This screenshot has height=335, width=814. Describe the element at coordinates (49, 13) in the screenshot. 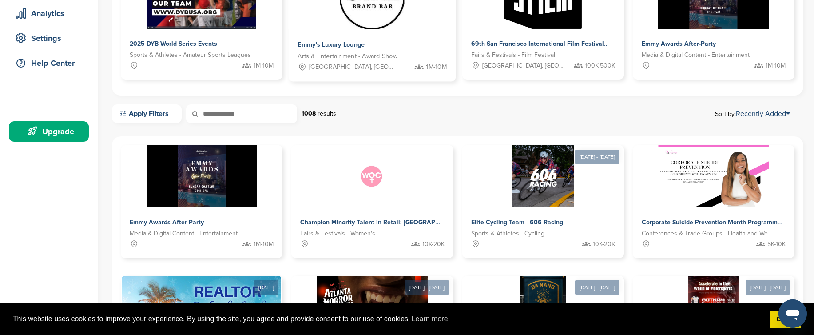

I see `a: Analytics` at that location.